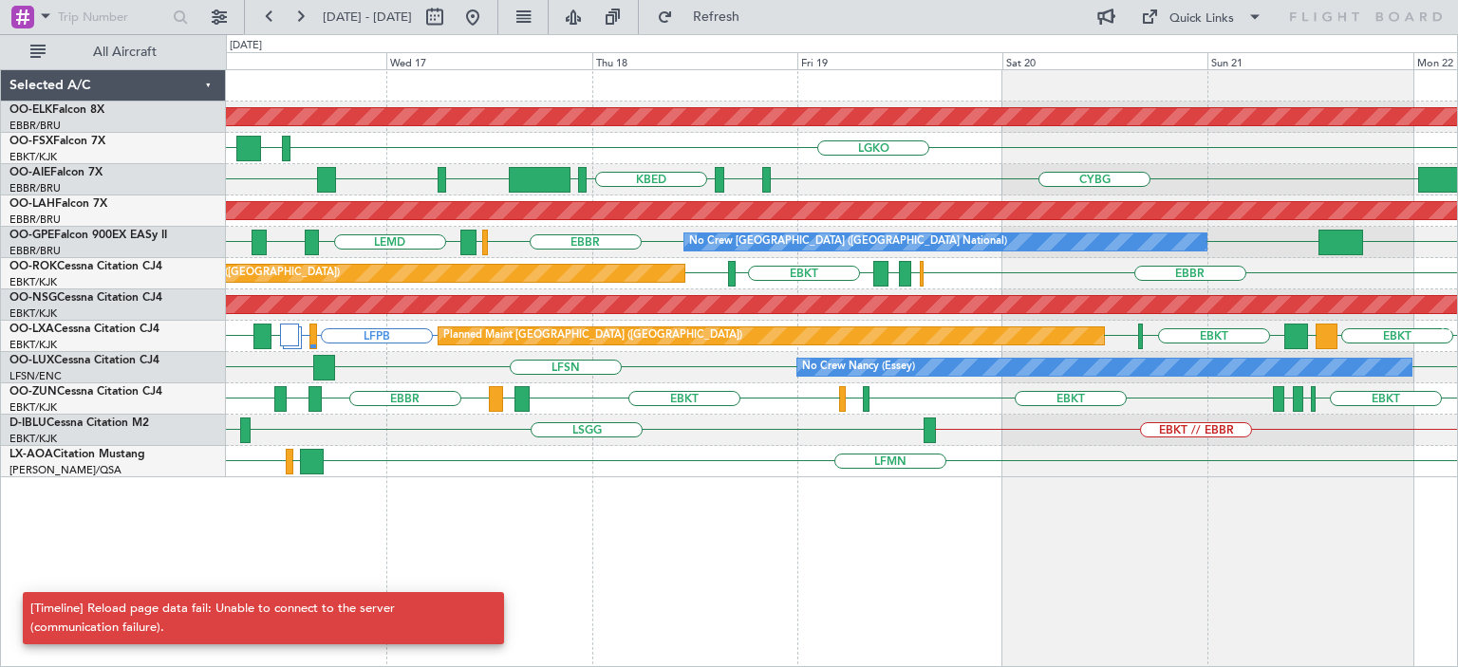  I want to click on button: All Aircraft, so click(113, 52).